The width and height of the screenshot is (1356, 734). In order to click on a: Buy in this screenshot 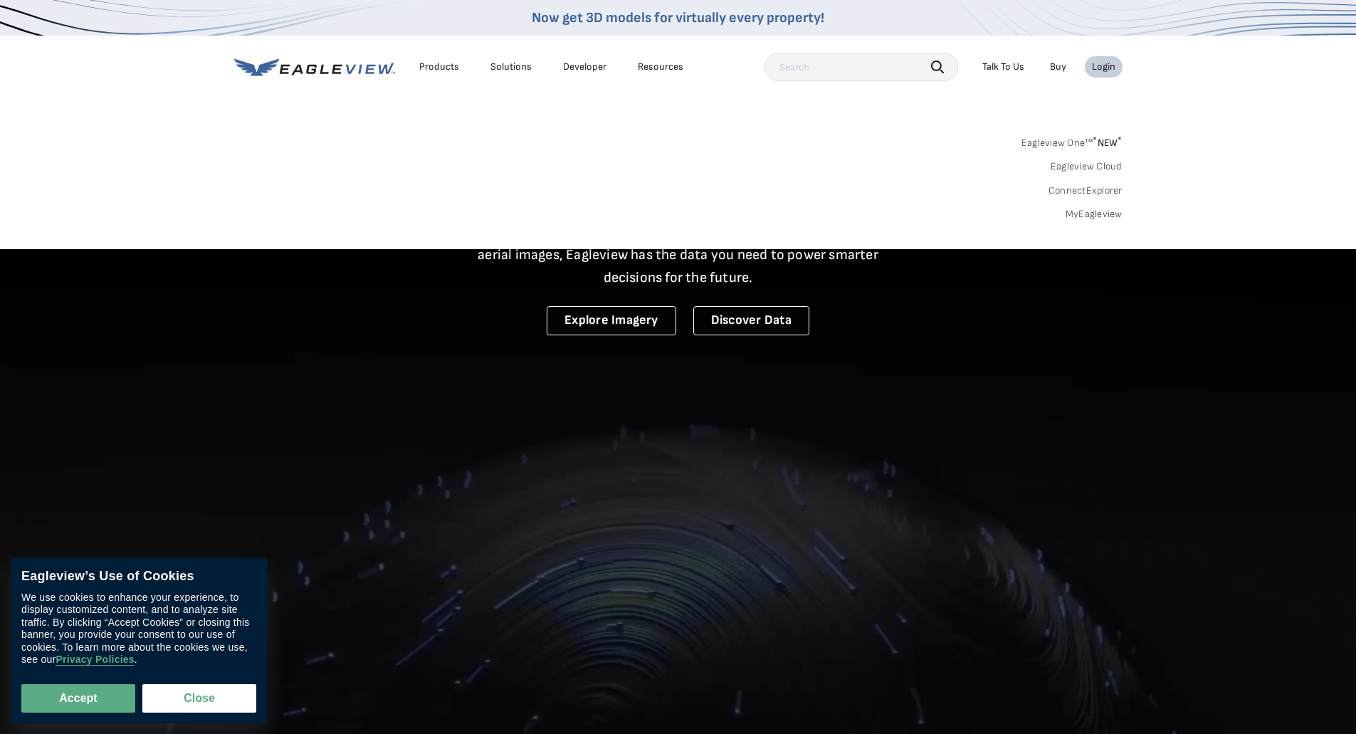, I will do `click(1058, 67)`.